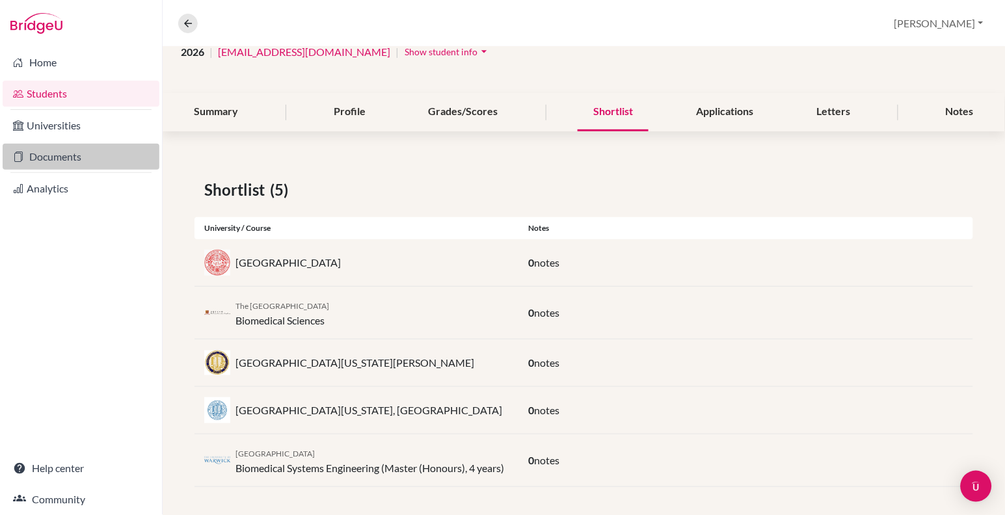 The height and width of the screenshot is (515, 1005). What do you see at coordinates (448, 51) in the screenshot?
I see `button: Show student infoarrow_drop_down` at bounding box center [448, 51].